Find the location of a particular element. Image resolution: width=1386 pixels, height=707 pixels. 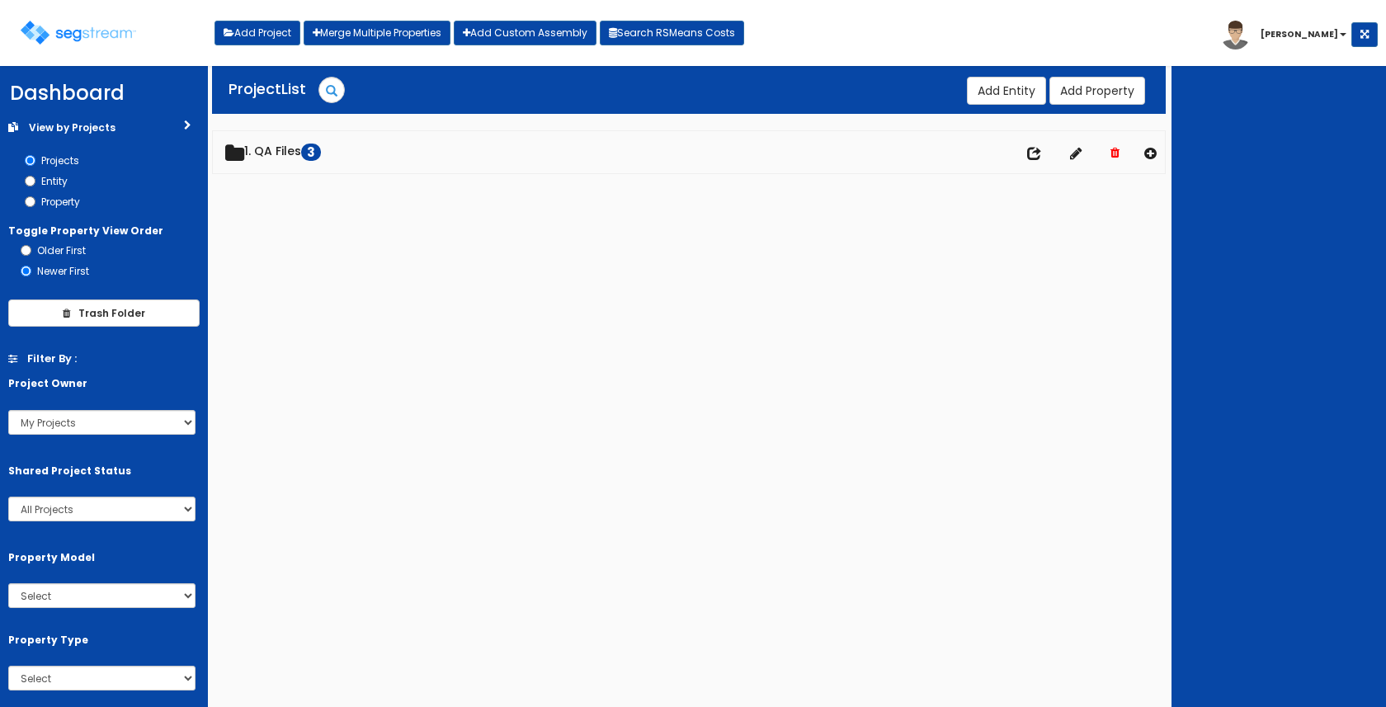

button: Add Entity is located at coordinates (1006, 91).